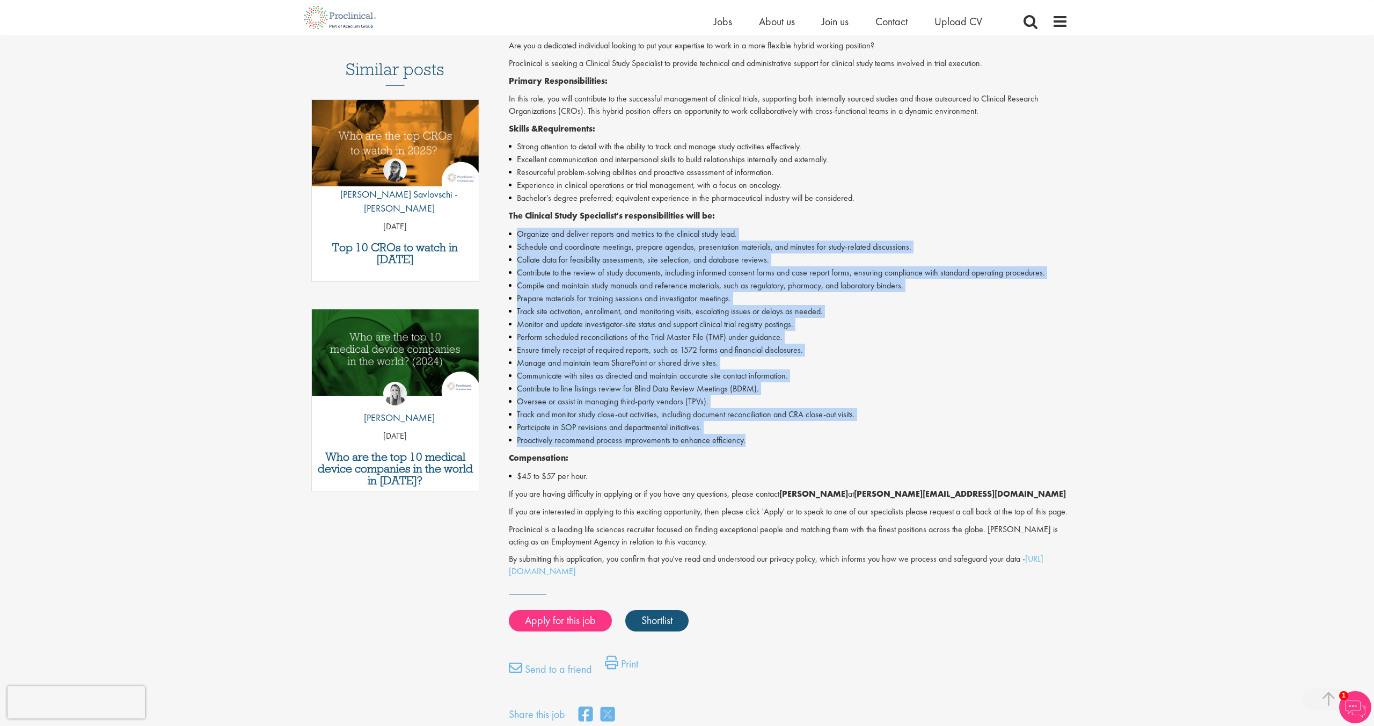  What do you see at coordinates (788, 376) in the screenshot?
I see `li: Communicate with sites as directed and maintain accurate site contact information.` at bounding box center [788, 376].